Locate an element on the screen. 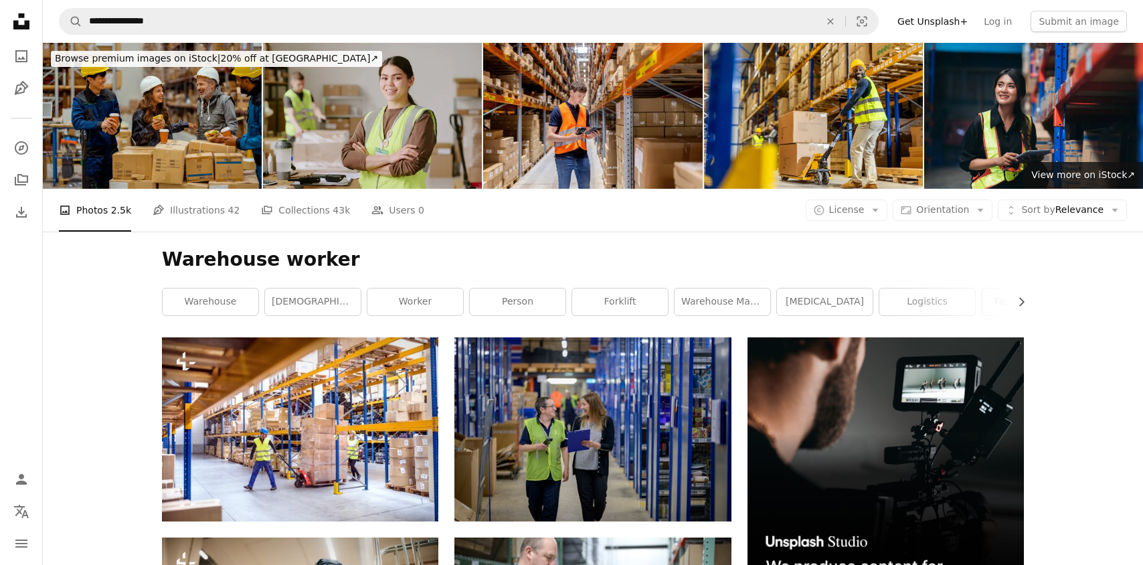 The image size is (1143, 565). button: Visual search is located at coordinates (862, 21).